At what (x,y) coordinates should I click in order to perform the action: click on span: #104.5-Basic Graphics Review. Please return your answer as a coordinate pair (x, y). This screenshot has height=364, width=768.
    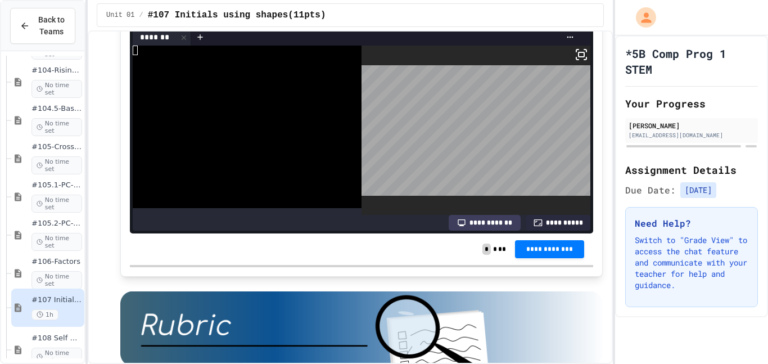
    Looking at the image, I should click on (57, 108).